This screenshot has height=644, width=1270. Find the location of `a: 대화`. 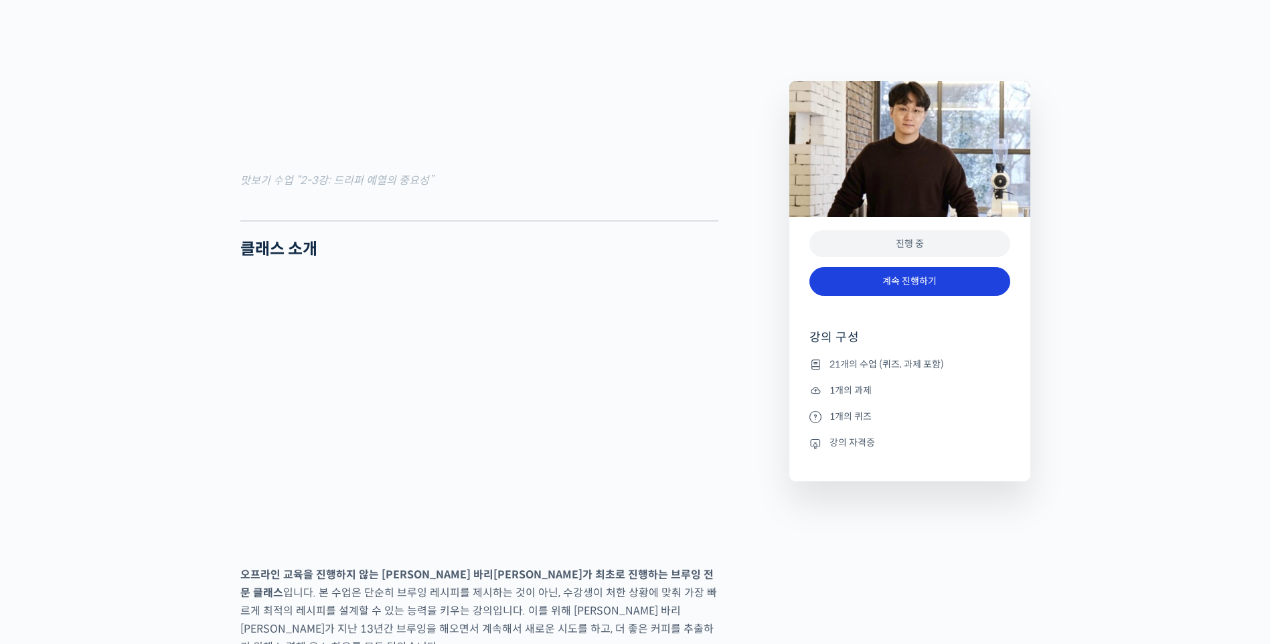

a: 대화 is located at coordinates (131, 441).